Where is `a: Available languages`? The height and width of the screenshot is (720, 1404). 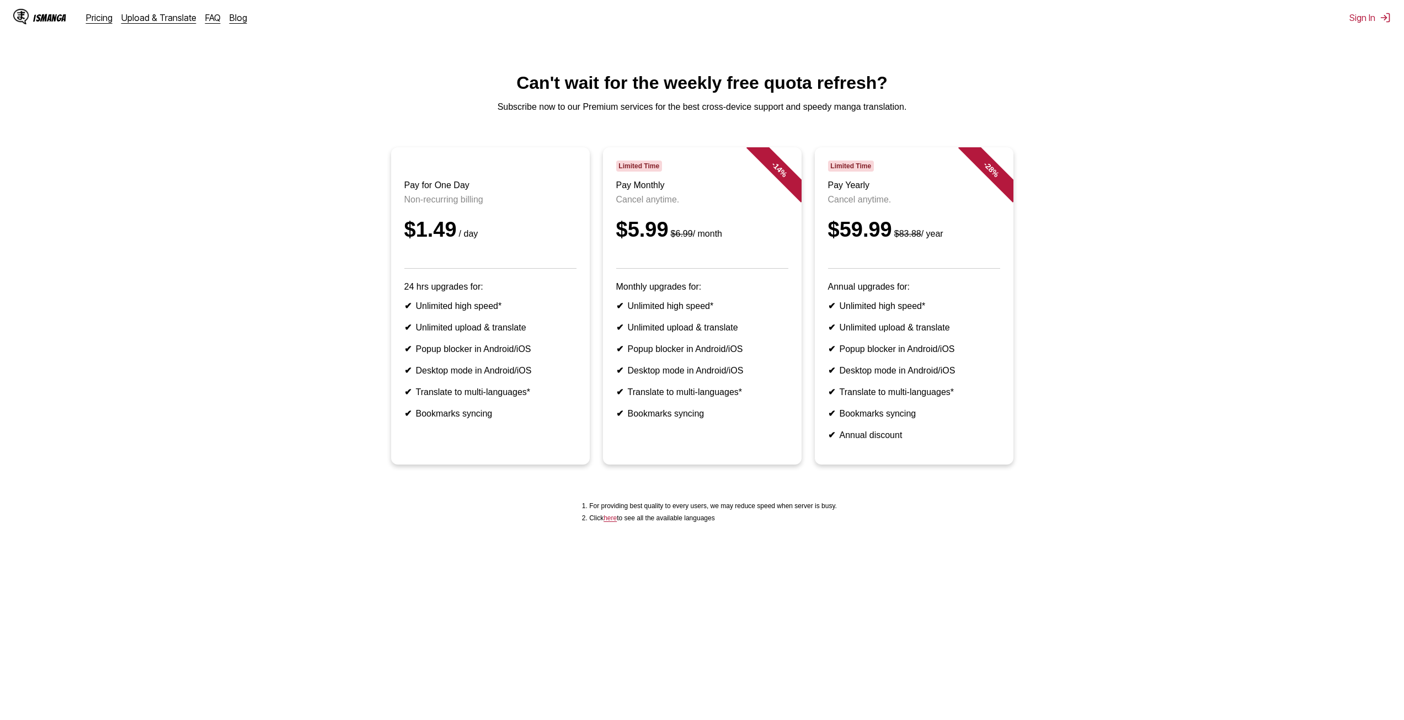 a: Available languages is located at coordinates (610, 518).